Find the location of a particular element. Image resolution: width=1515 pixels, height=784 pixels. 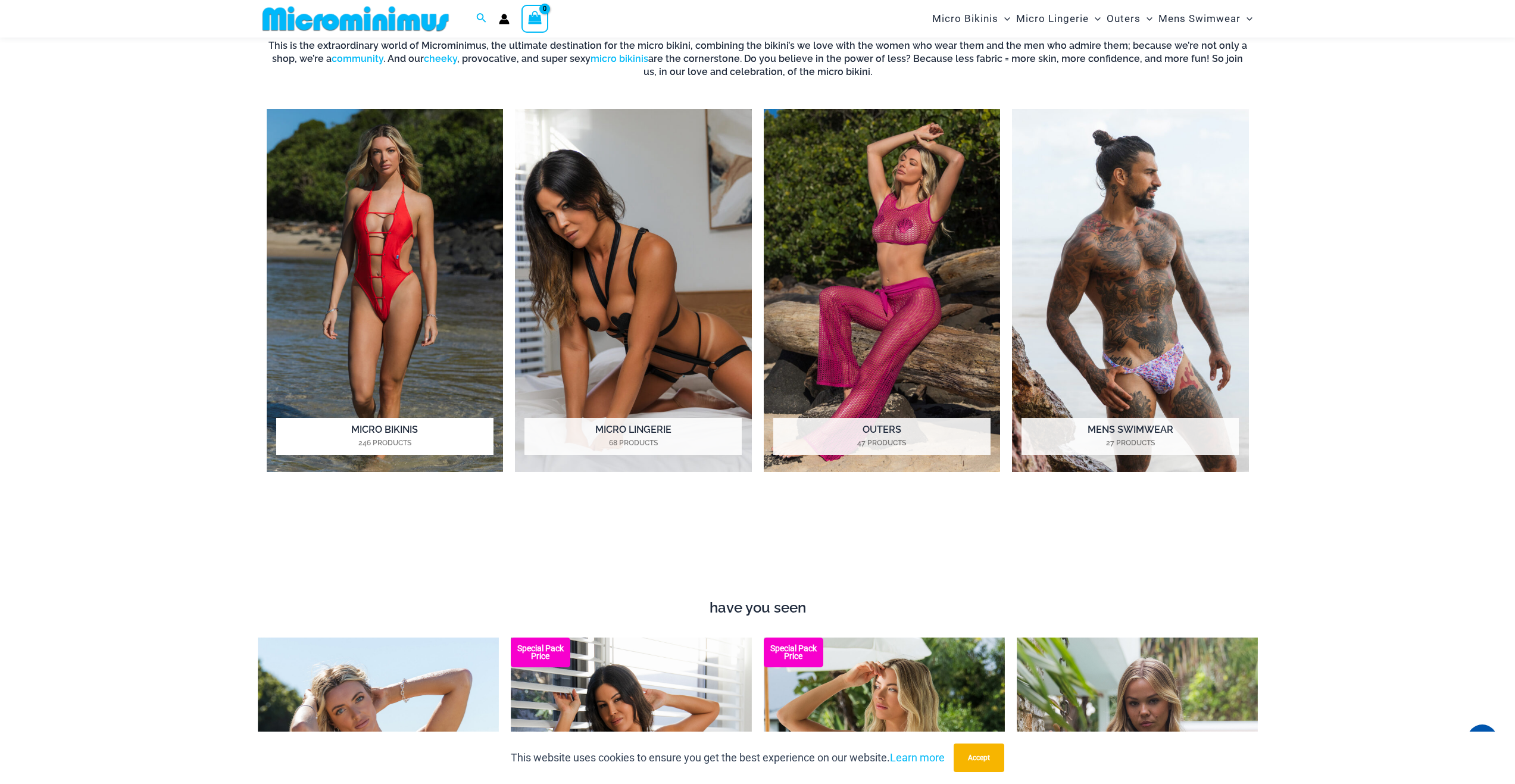

img: Micro Bikinis is located at coordinates (385, 291).